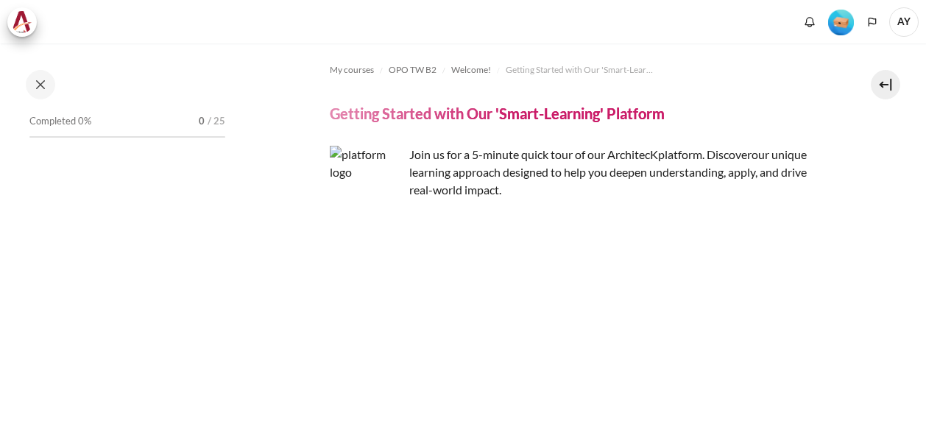  What do you see at coordinates (367, 182) in the screenshot?
I see `img: platform logo` at bounding box center [367, 182].